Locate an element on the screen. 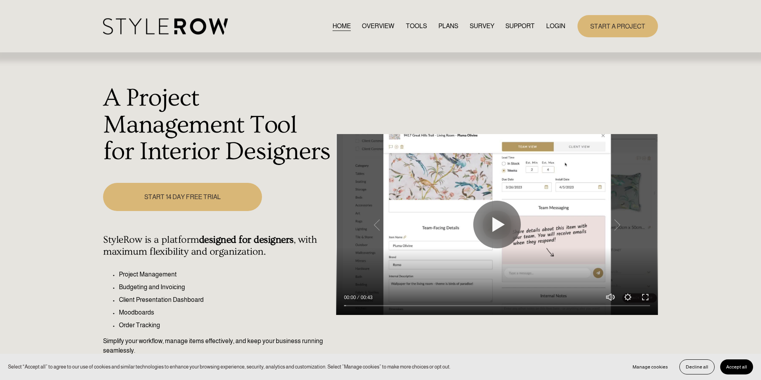 The width and height of the screenshot is (761, 380). a: folder dropdown is located at coordinates (520, 26).